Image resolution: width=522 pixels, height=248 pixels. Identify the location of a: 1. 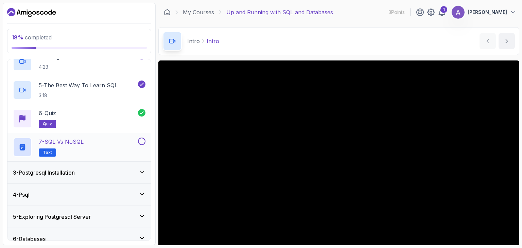
(442, 12).